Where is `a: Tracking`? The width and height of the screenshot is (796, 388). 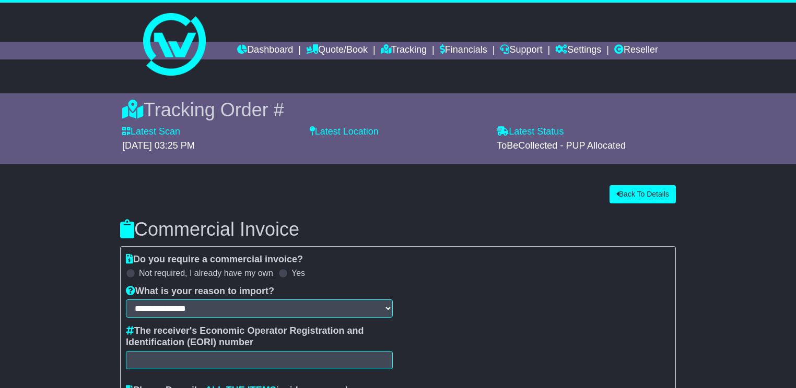 a: Tracking is located at coordinates (404, 51).